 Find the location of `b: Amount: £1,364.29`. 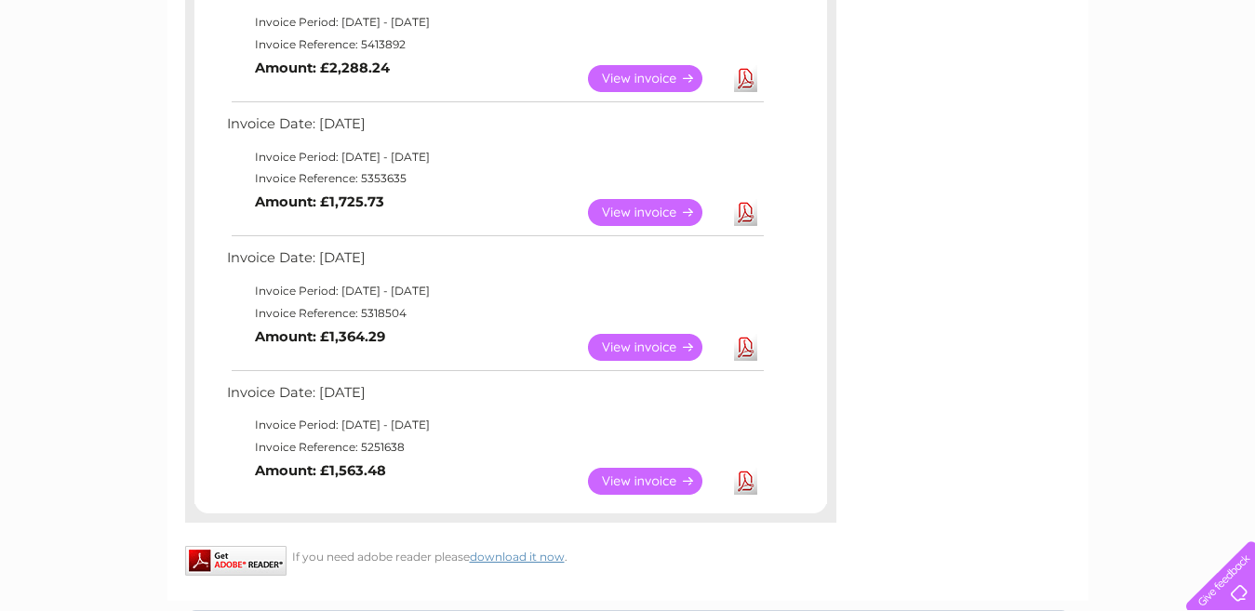

b: Amount: £1,364.29 is located at coordinates (320, 337).